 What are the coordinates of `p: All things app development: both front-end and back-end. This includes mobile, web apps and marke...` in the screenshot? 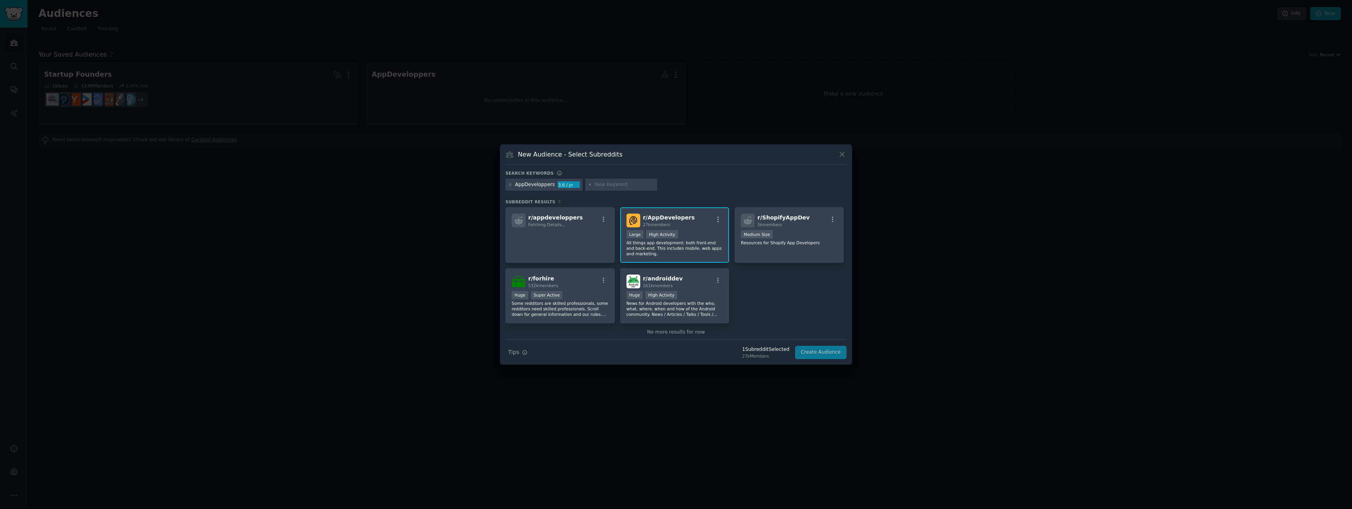 It's located at (675, 248).